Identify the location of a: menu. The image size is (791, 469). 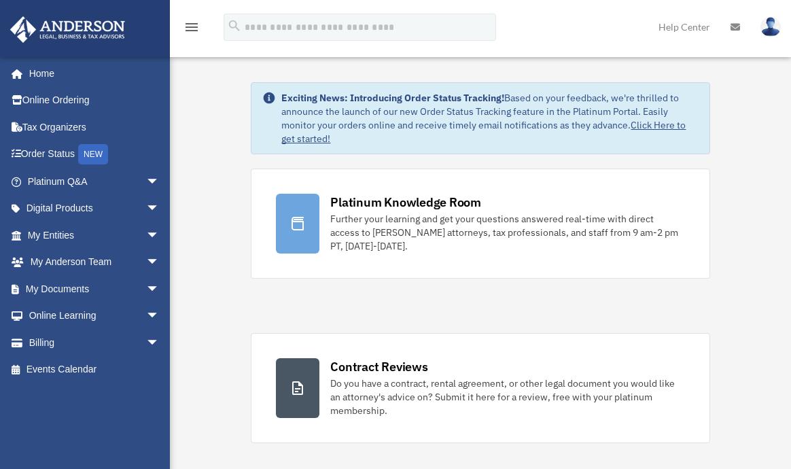
(192, 29).